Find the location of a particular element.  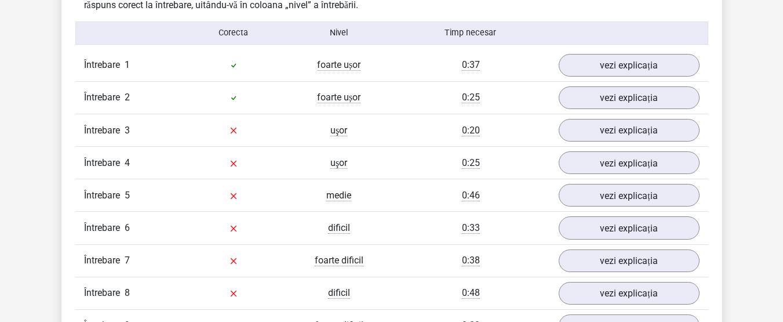

font: medie is located at coordinates (338, 195).